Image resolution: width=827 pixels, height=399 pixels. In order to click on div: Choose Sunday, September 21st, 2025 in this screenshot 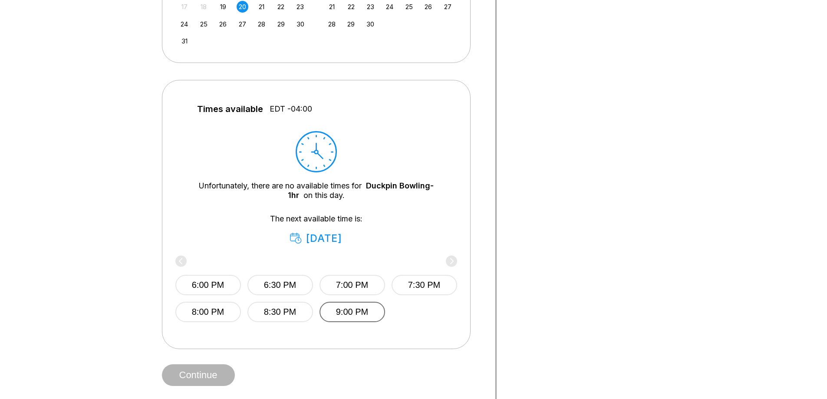, I will do `click(332, 7)`.